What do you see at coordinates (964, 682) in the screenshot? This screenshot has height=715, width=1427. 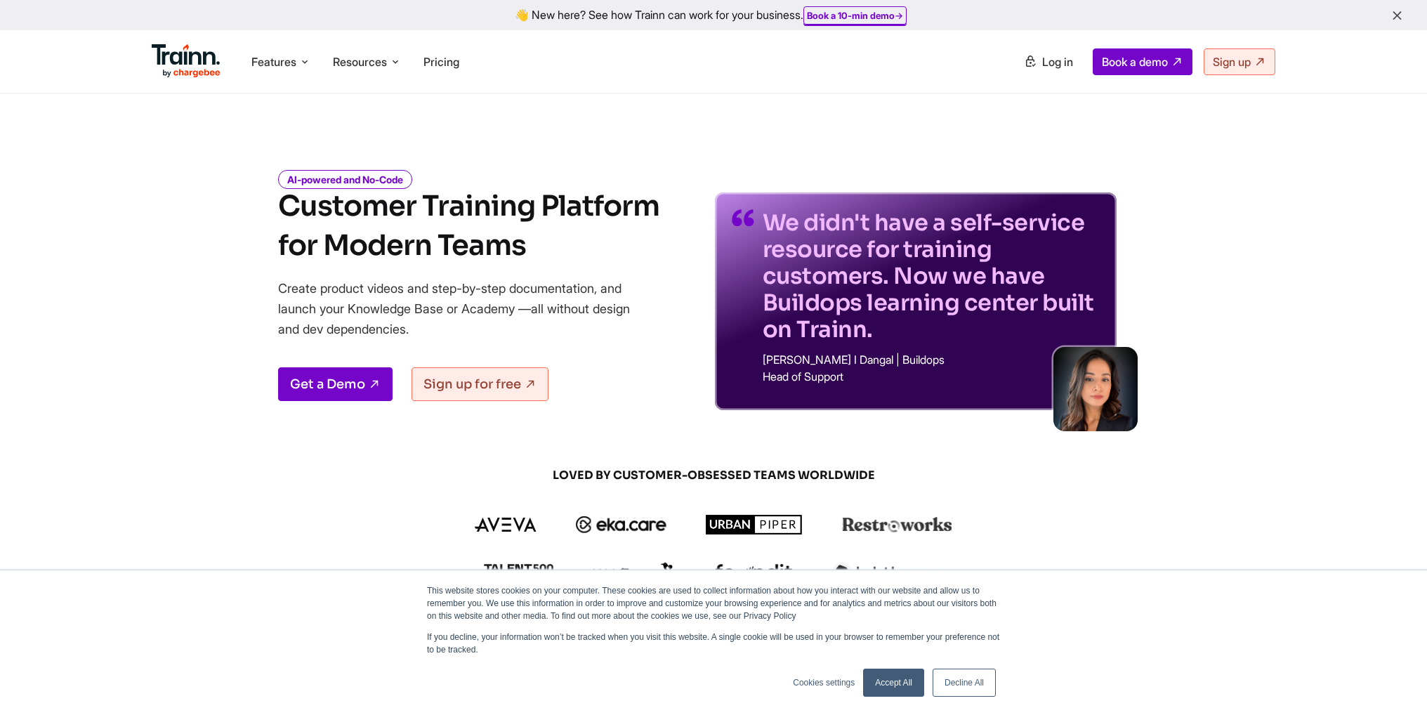 I see `a: Decline All` at bounding box center [964, 682].